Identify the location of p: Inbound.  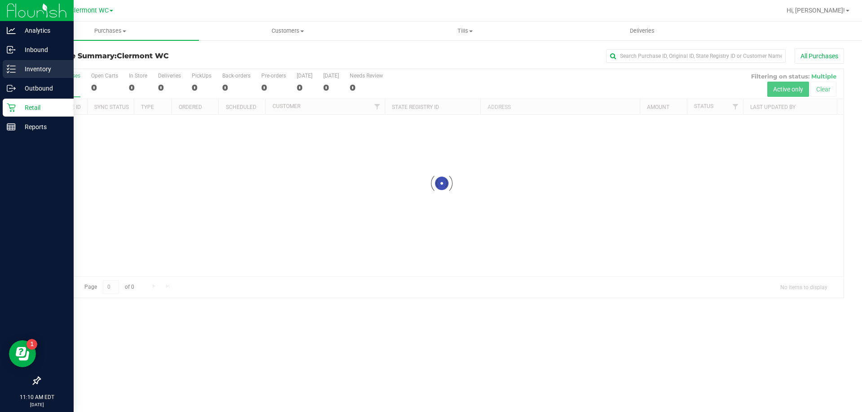
(43, 50).